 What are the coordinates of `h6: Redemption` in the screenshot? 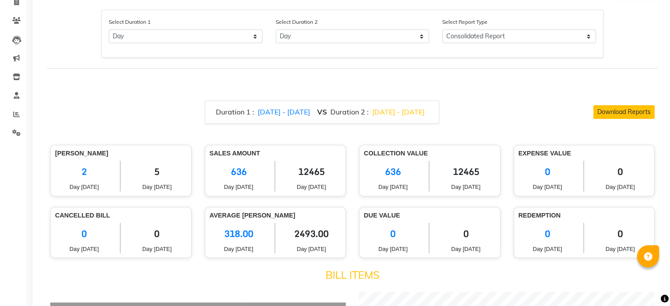 It's located at (584, 215).